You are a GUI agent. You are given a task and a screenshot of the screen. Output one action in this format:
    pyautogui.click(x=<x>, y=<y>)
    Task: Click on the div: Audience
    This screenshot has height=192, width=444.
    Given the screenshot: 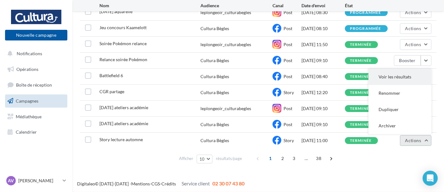 What is the action you would take?
    pyautogui.click(x=236, y=6)
    